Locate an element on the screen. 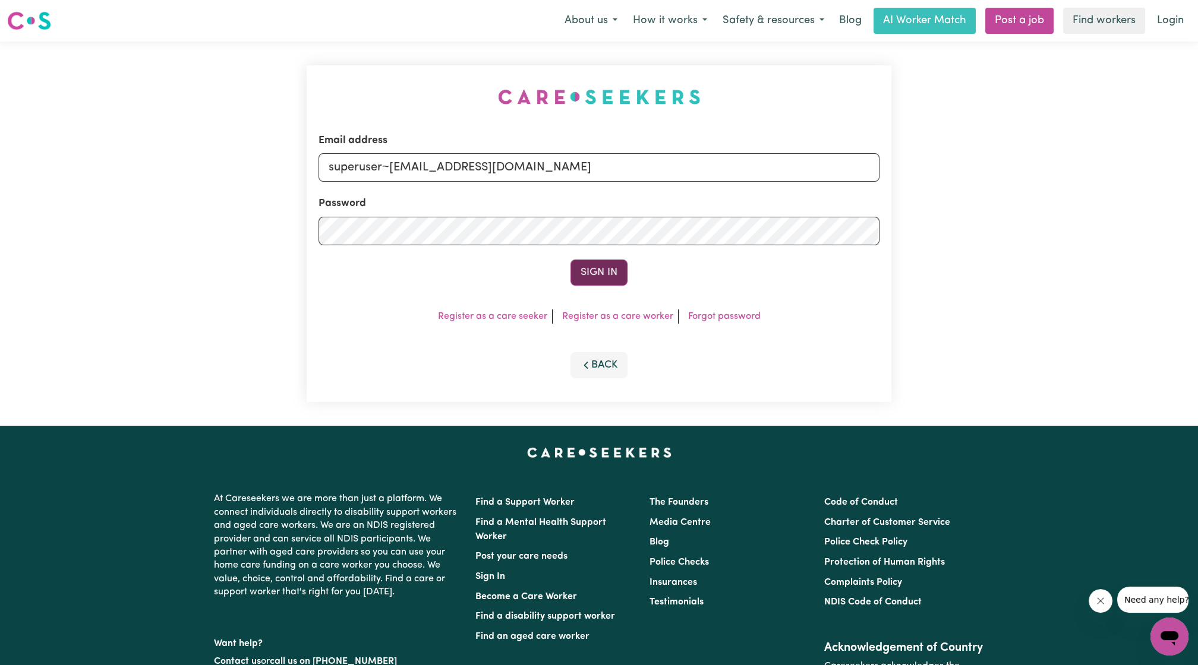  a: Media Centre is located at coordinates (680, 523).